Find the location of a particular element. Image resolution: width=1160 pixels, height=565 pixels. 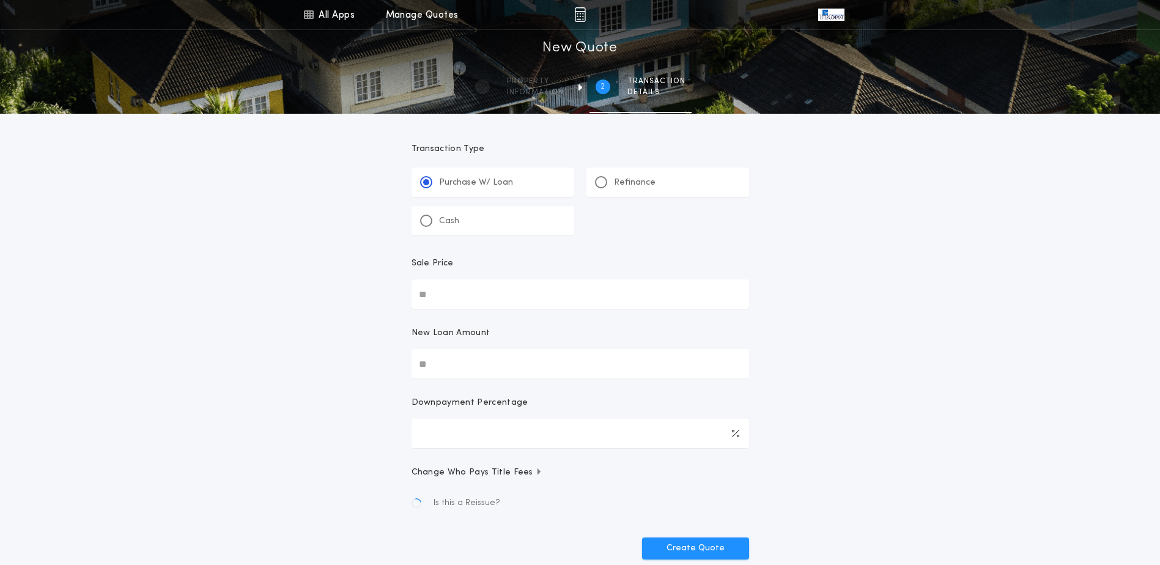

h2: 2 is located at coordinates (602, 87).